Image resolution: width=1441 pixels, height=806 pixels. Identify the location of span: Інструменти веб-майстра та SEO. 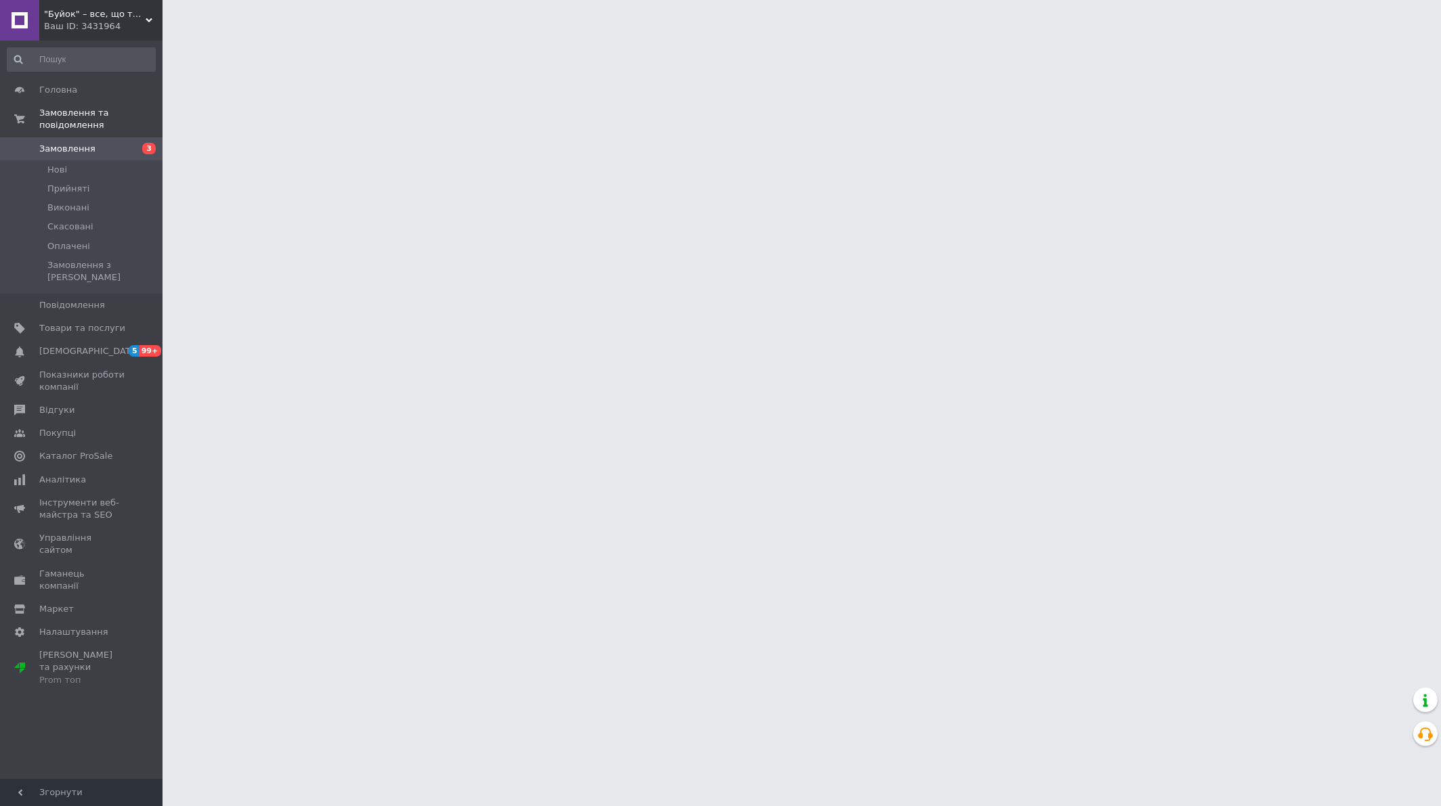
(82, 509).